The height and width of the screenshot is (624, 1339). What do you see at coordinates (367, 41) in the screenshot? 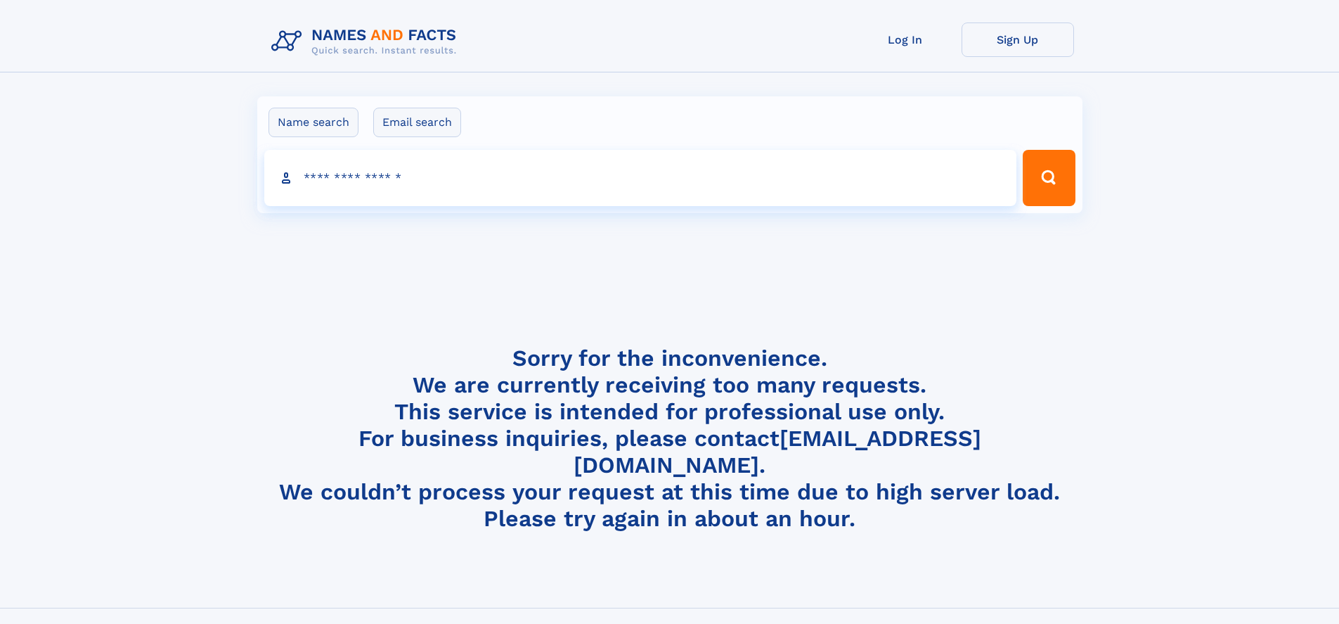
I see `img: Logo Names and Facts` at bounding box center [367, 41].